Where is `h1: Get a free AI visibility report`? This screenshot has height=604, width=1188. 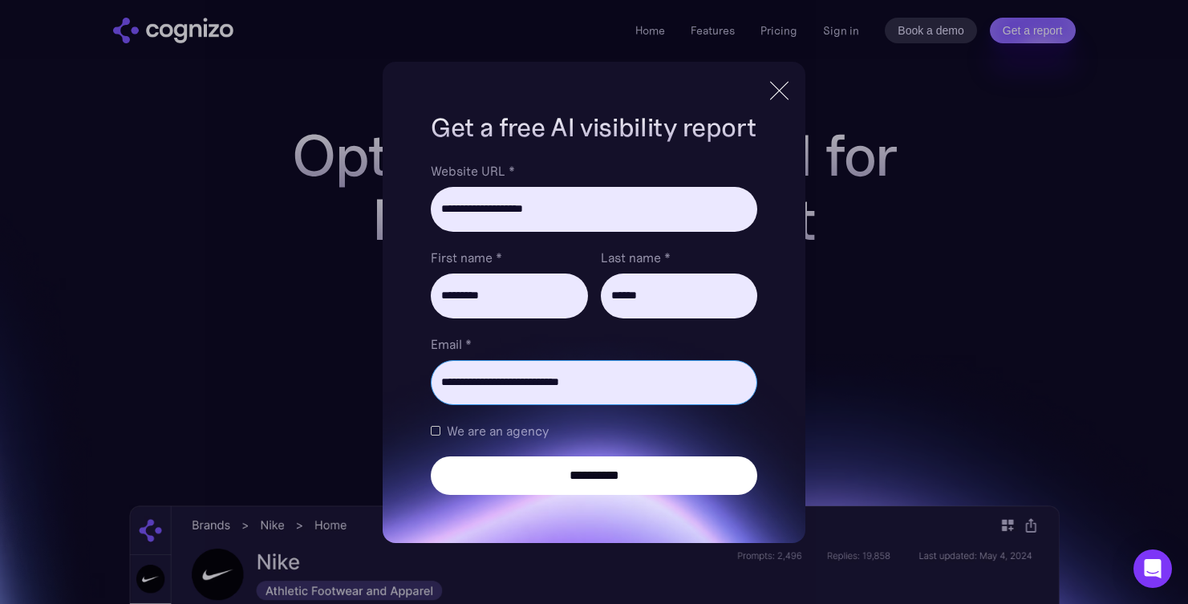
h1: Get a free AI visibility report is located at coordinates (594, 128).